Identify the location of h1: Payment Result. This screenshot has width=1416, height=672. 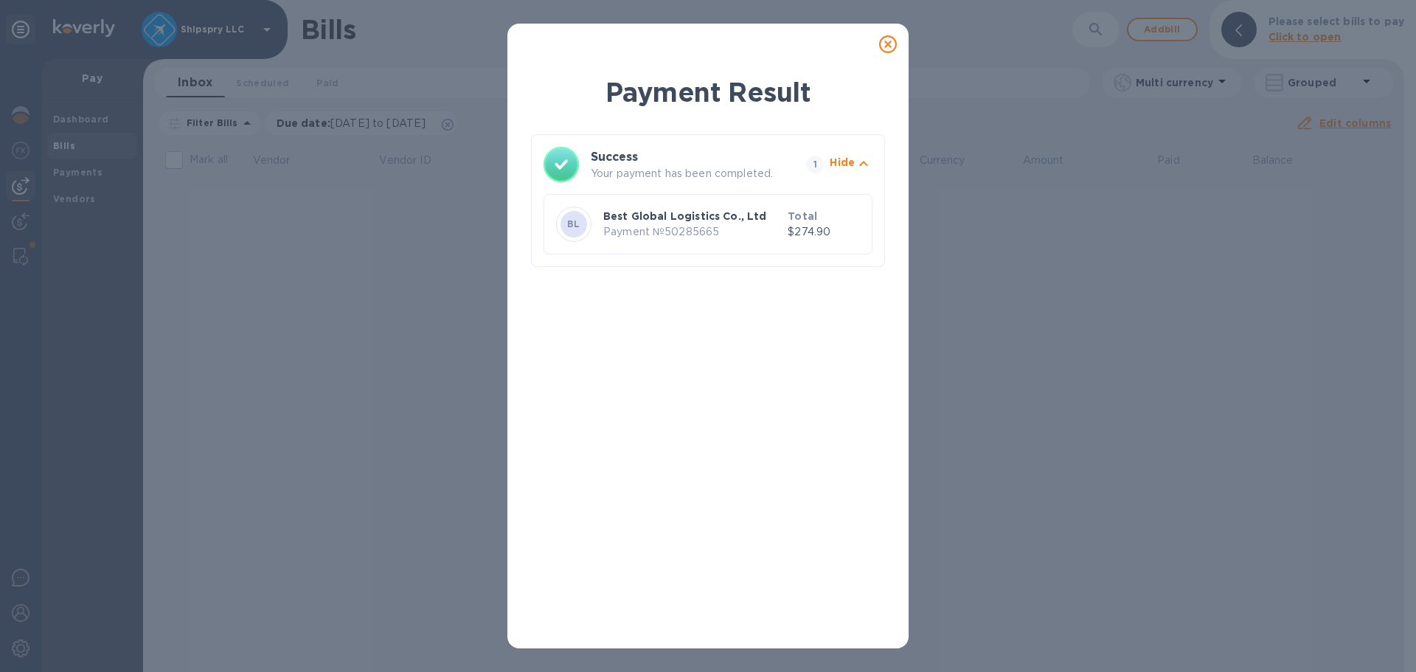
(708, 92).